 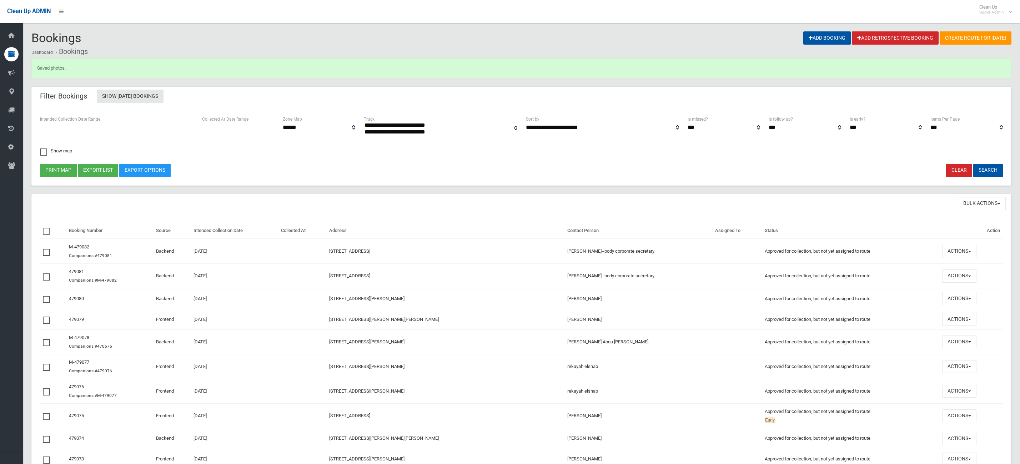 What do you see at coordinates (145, 170) in the screenshot?
I see `a: Export Options` at bounding box center [145, 170].